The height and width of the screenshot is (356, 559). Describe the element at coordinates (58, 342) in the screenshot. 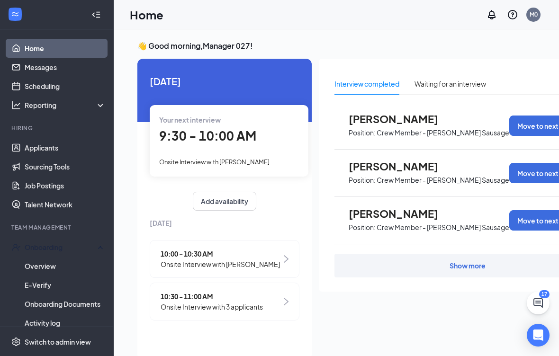

I see `div: Switch to admin view` at that location.